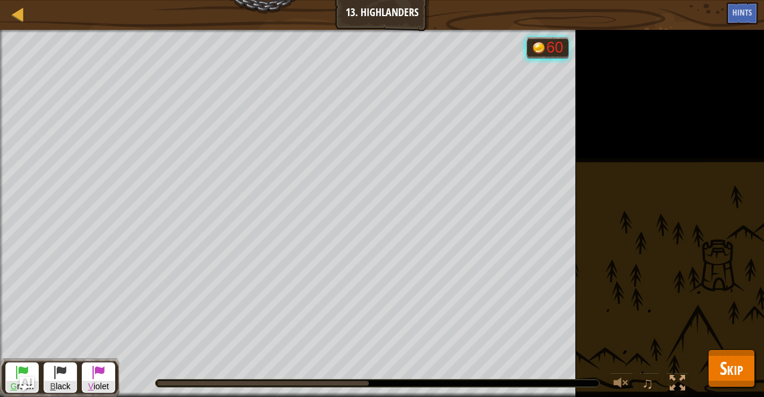 The width and height of the screenshot is (764, 397). Describe the element at coordinates (14, 386) in the screenshot. I see `span: G` at that location.